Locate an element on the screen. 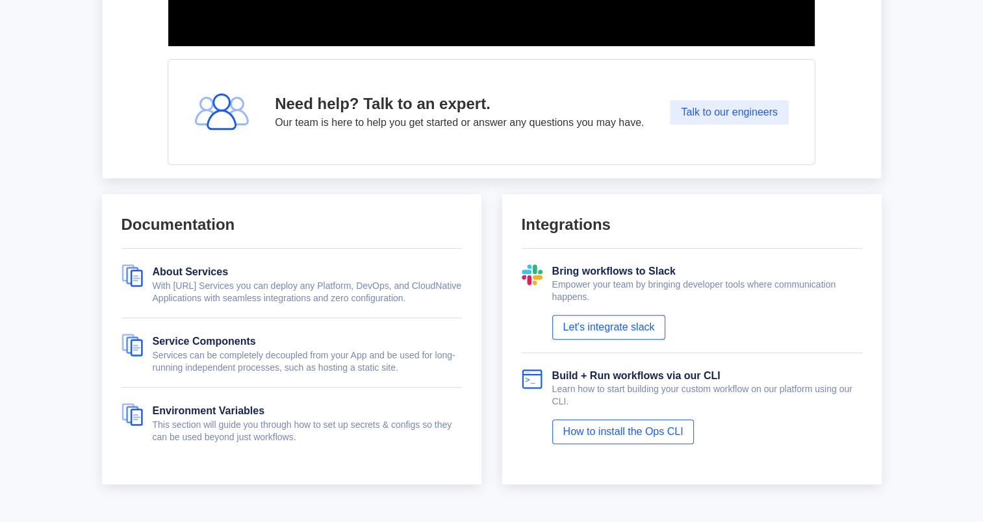 Image resolution: width=983 pixels, height=522 pixels. div: Bring workflows to Slack is located at coordinates (707, 272).